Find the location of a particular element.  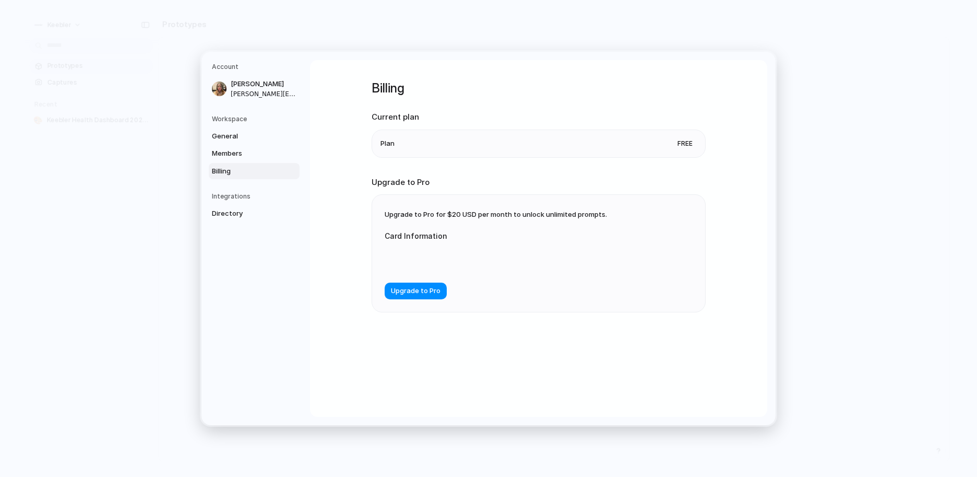

h5: Integrations is located at coordinates (256, 196).